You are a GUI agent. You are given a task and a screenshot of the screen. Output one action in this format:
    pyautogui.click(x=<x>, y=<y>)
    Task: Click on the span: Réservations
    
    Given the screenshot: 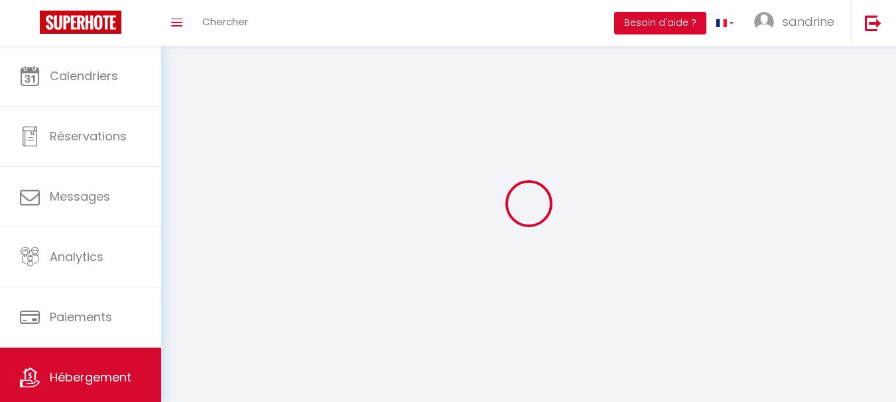 What is the action you would take?
    pyautogui.click(x=88, y=136)
    